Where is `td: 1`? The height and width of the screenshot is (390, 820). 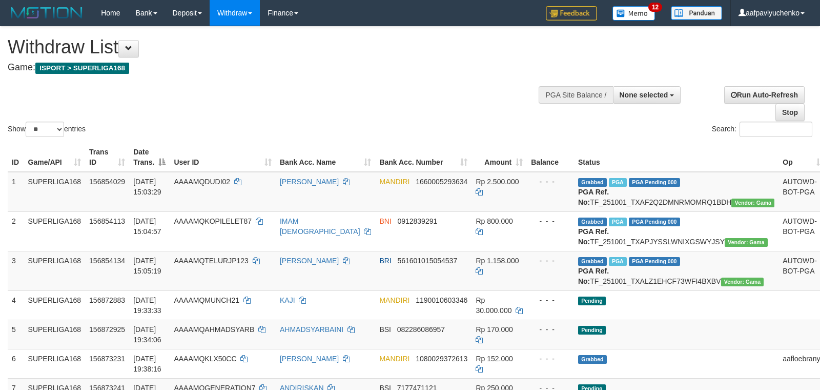 td: 1 is located at coordinates (16, 192).